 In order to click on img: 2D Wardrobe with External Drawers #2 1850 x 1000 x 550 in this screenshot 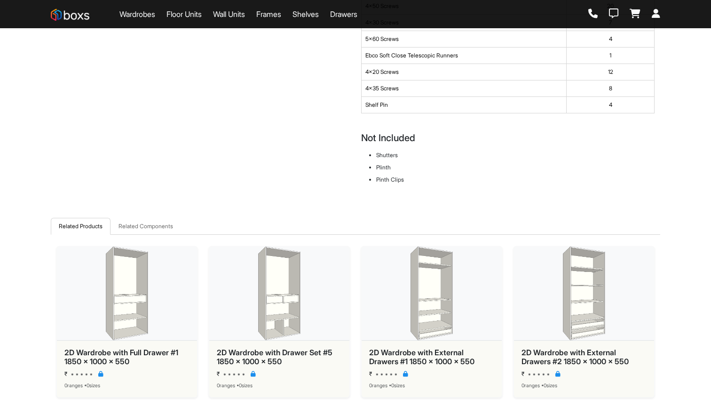, I will do `click(584, 293)`.